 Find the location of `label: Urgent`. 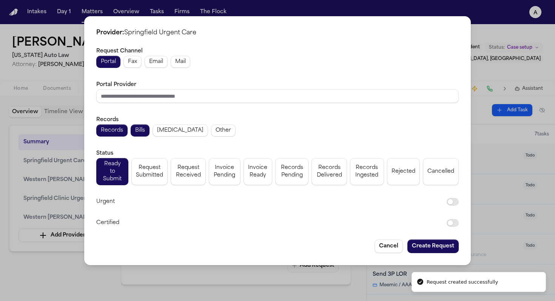

label: Urgent is located at coordinates (265, 202).